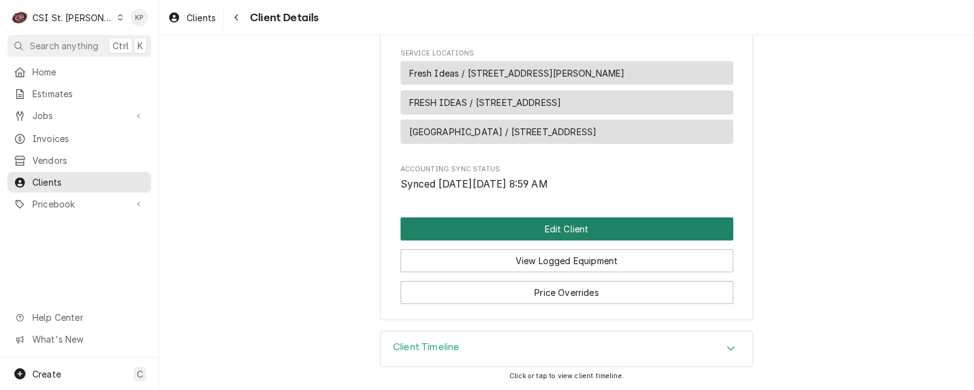 Image resolution: width=974 pixels, height=390 pixels. Describe the element at coordinates (236, 17) in the screenshot. I see `button: Navigate back` at that location.